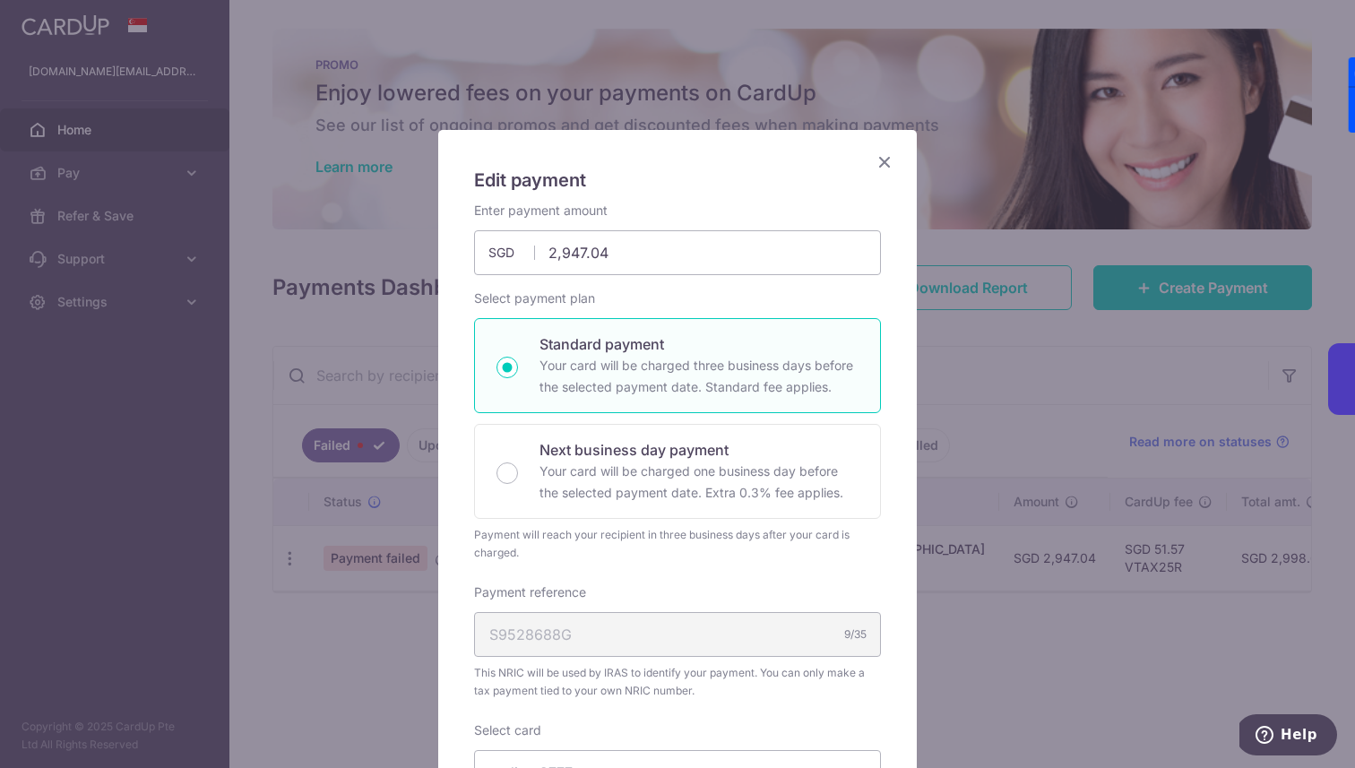  What do you see at coordinates (678, 544) in the screenshot?
I see `div: Payment will reach your recipient in three business days after your card is charged.` at bounding box center [678, 544].